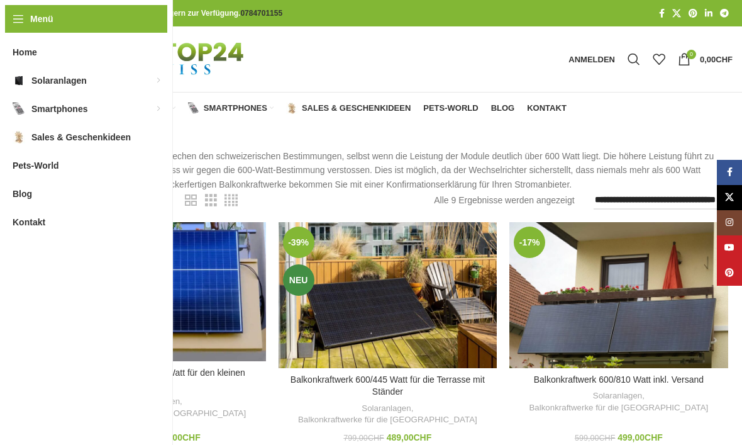 The width and height of the screenshot is (742, 445). What do you see at coordinates (709, 13) in the screenshot?
I see `a: LinkedIn Social Link` at bounding box center [709, 13].